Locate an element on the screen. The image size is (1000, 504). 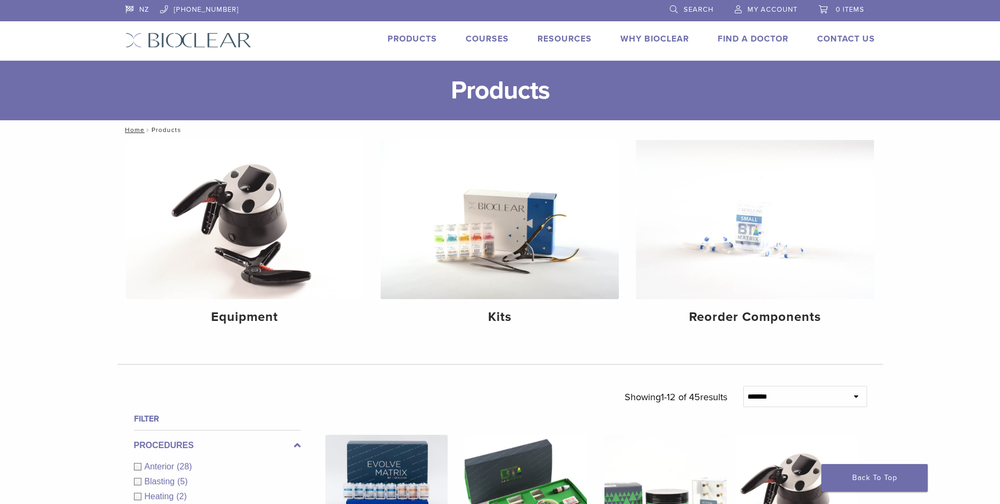
h4: Kits is located at coordinates (500, 317).